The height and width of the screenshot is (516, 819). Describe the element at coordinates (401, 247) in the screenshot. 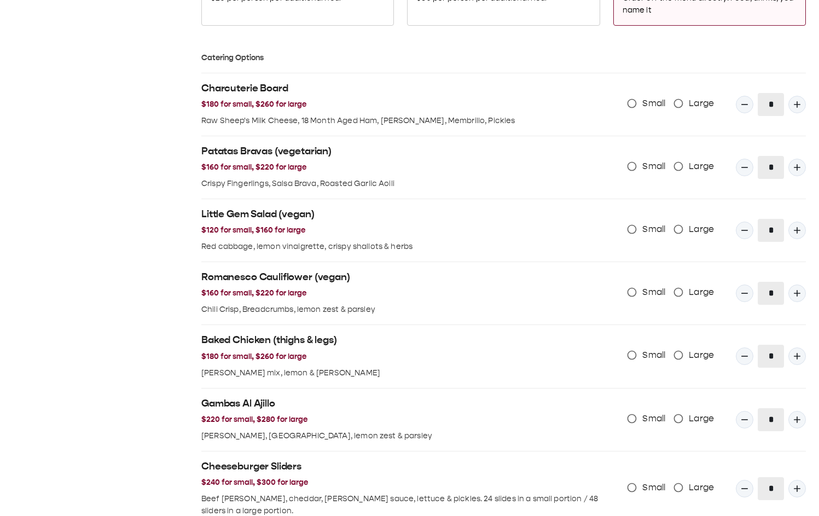

I see `p: Red cabbage, lemon vinaigrette, crispy shallots & herbs` at that location.